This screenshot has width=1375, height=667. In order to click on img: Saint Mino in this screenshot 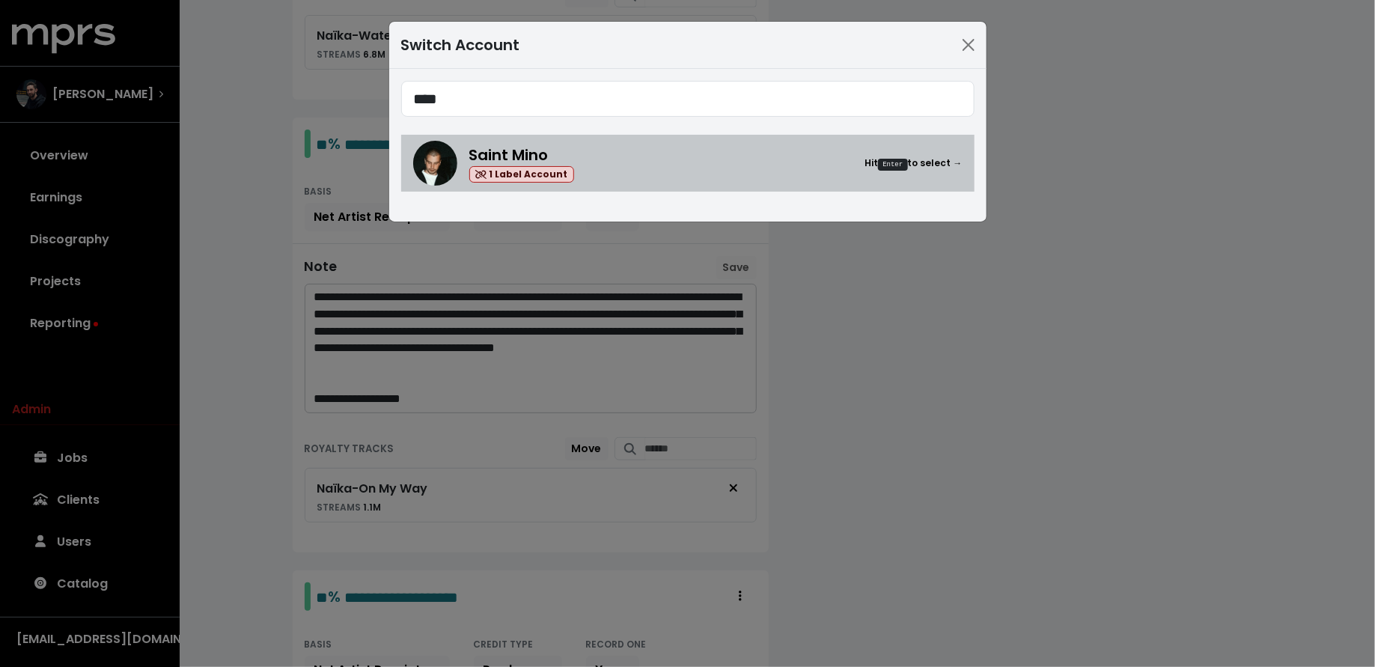, I will do `click(435, 163)`.